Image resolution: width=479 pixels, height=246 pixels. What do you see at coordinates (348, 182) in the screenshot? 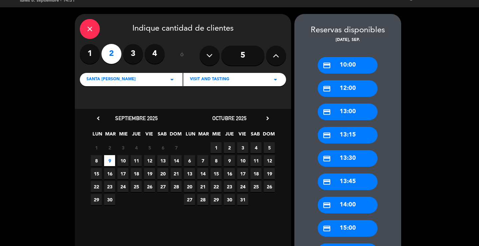
I see `div: 13:45` at bounding box center [348, 182].